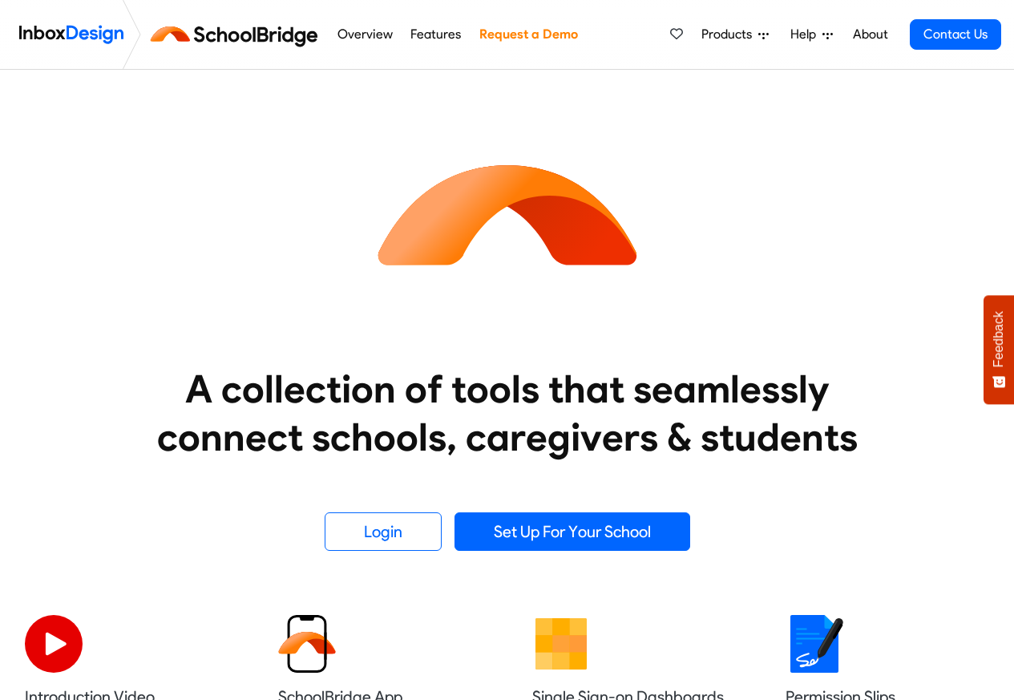  What do you see at coordinates (815, 644) in the screenshot?
I see `img: 2022_01_18_icon_signature.svg` at bounding box center [815, 644].